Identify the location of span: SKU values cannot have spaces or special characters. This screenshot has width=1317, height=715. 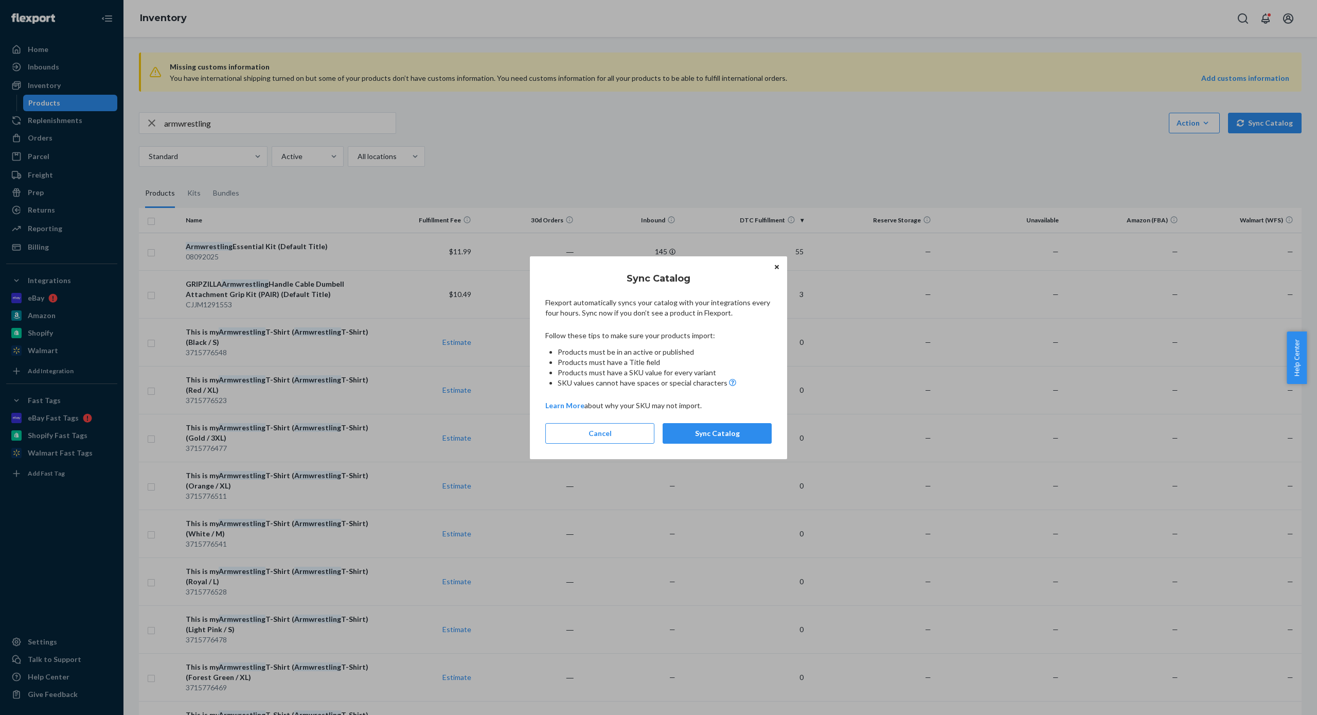
(643, 383).